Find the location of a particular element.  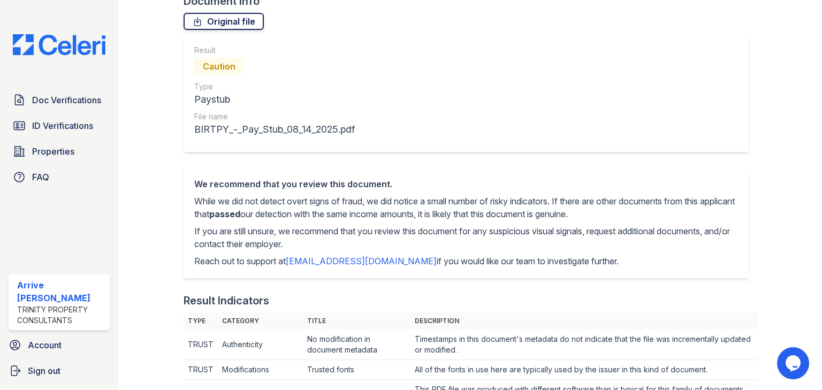

a: Sign out is located at coordinates (59, 371).